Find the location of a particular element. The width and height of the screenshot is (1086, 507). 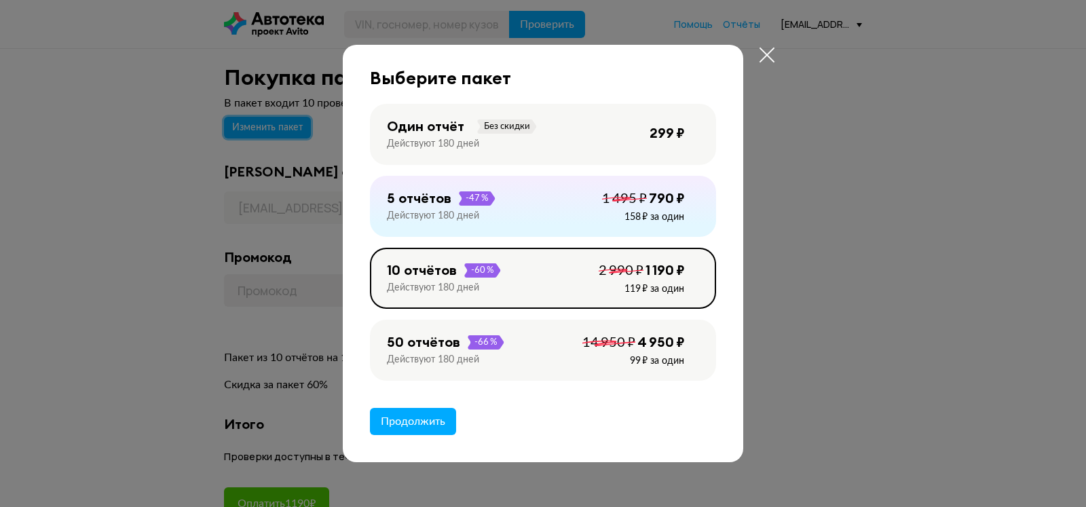

span: 14 950 ₽ is located at coordinates (609, 343).